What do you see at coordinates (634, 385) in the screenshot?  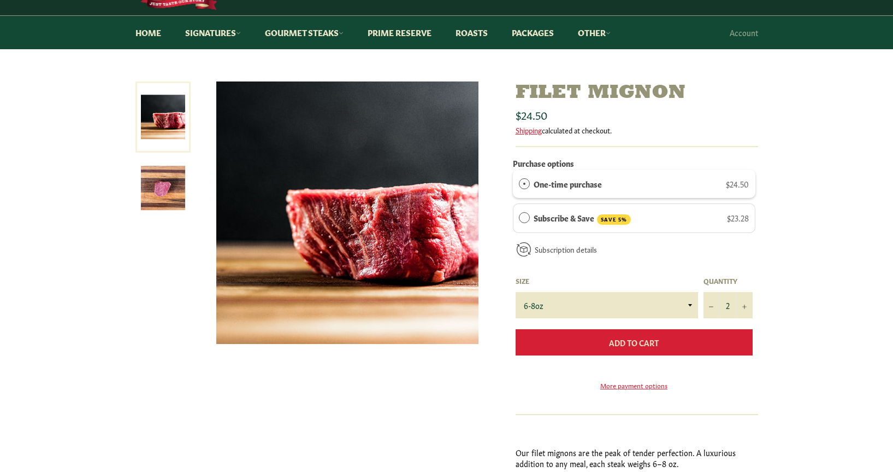 I see `a: More payment options` at bounding box center [634, 385].